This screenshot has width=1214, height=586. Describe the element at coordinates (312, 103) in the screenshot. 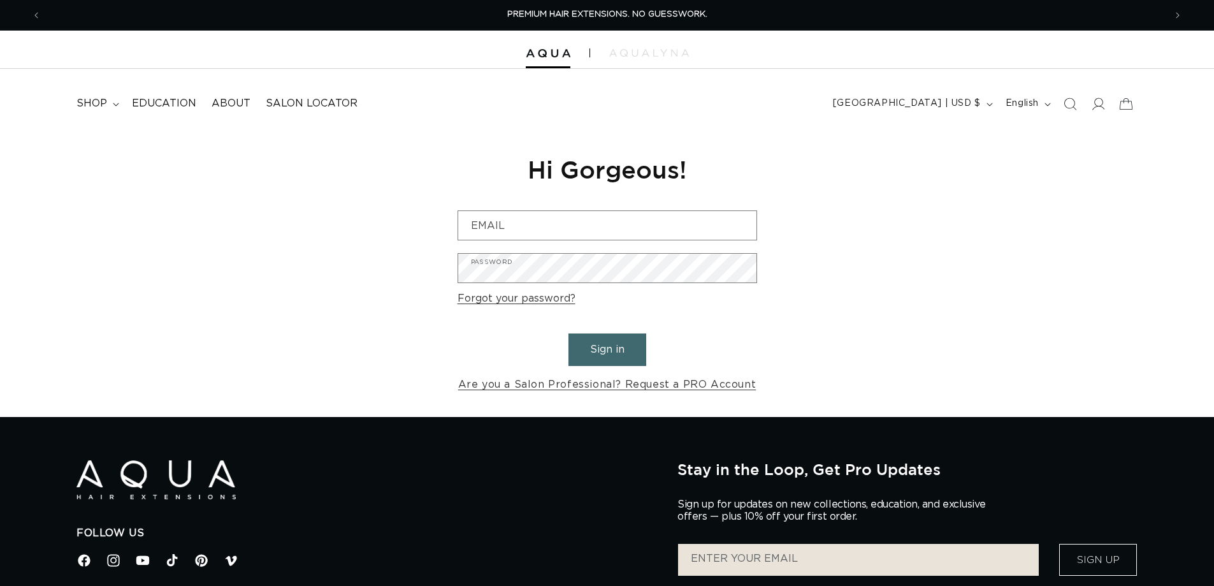

I see `span: Salon Locator` at that location.